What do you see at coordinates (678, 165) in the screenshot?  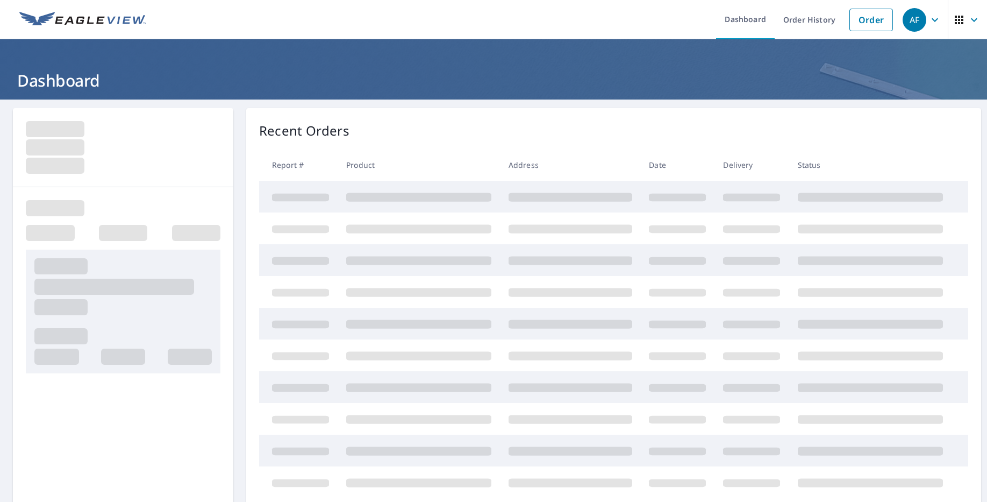 I see `th: Date` at bounding box center [678, 165].